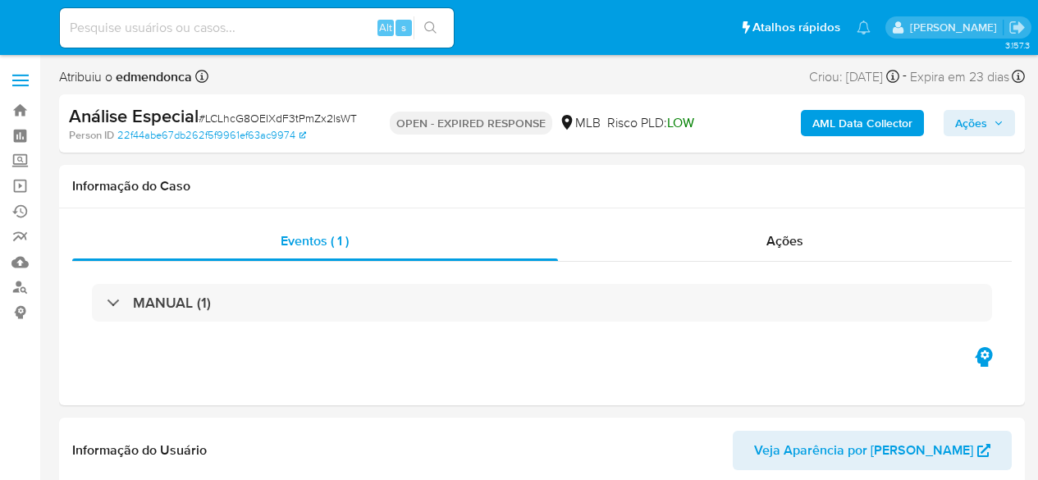  What do you see at coordinates (579, 123) in the screenshot?
I see `div: MLB` at bounding box center [579, 123].